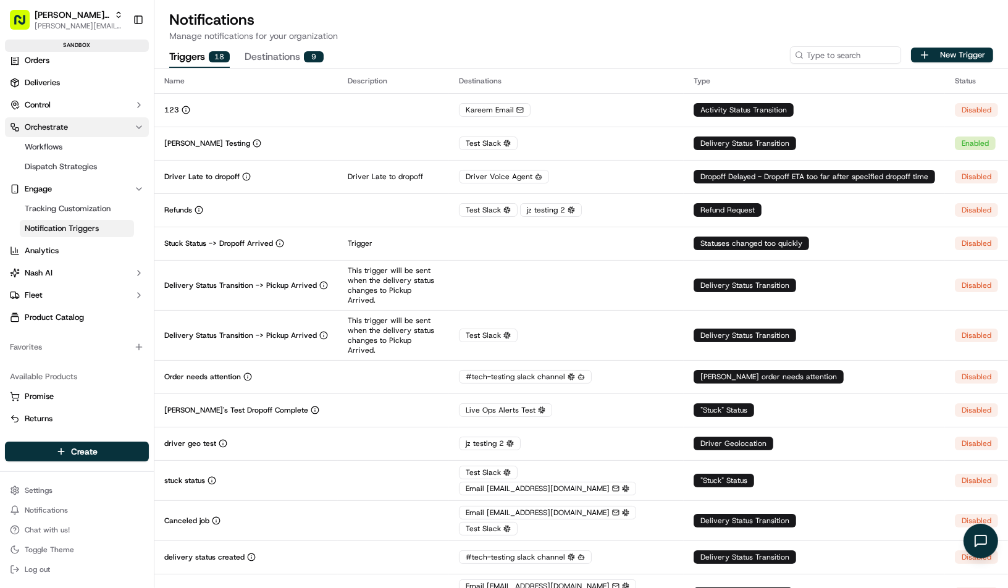  What do you see at coordinates (38, 273) in the screenshot?
I see `span: Nash AI` at bounding box center [38, 273].